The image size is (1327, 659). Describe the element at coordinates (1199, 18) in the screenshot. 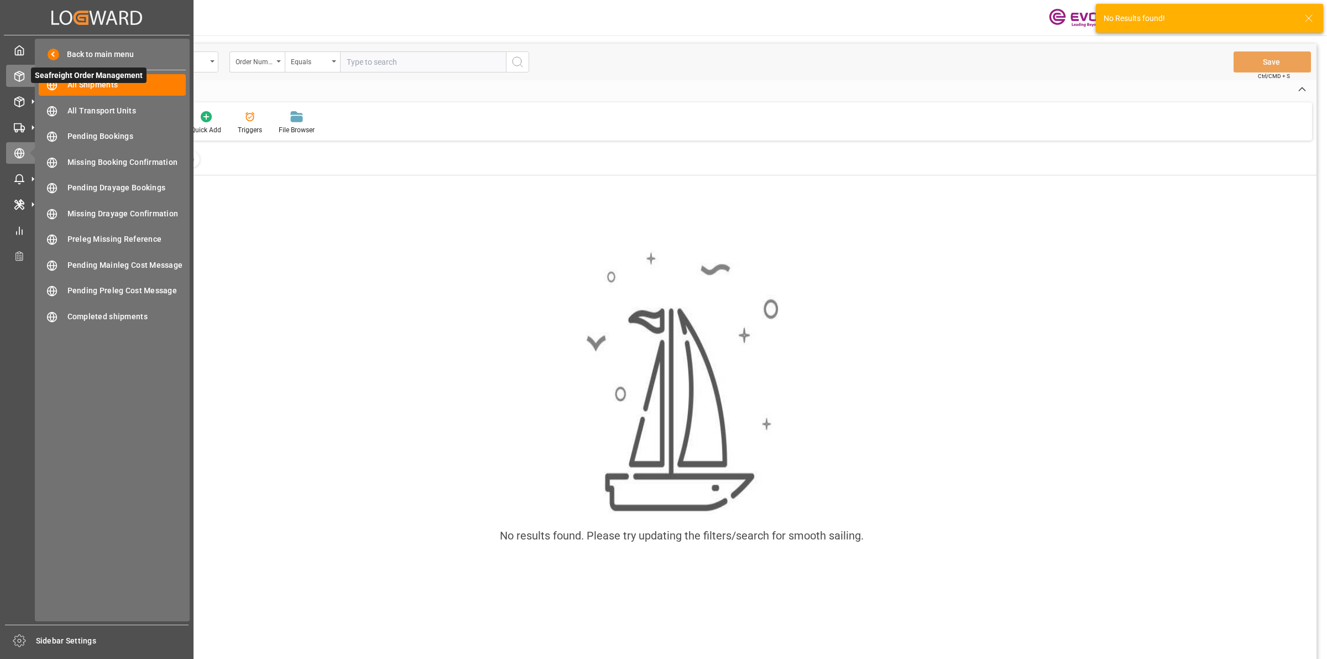

I see `div: No Results found!` at that location.